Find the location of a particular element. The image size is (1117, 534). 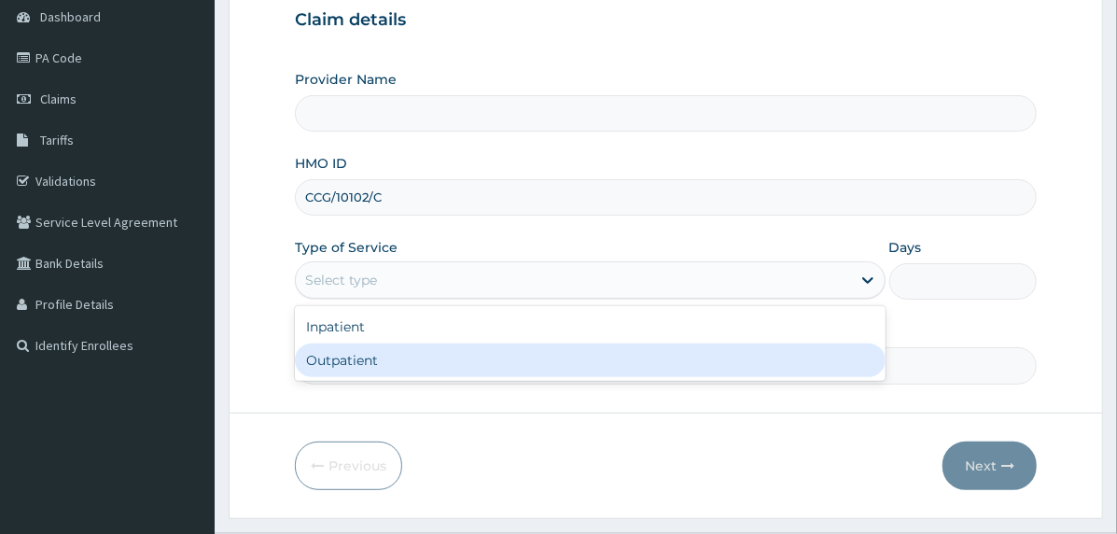

label: Type of Service is located at coordinates (346, 247).